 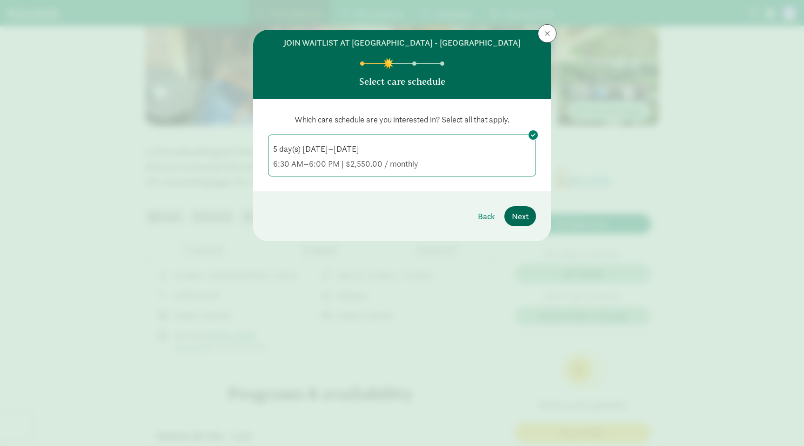 What do you see at coordinates (520, 216) in the screenshot?
I see `span: Next` at bounding box center [520, 216].